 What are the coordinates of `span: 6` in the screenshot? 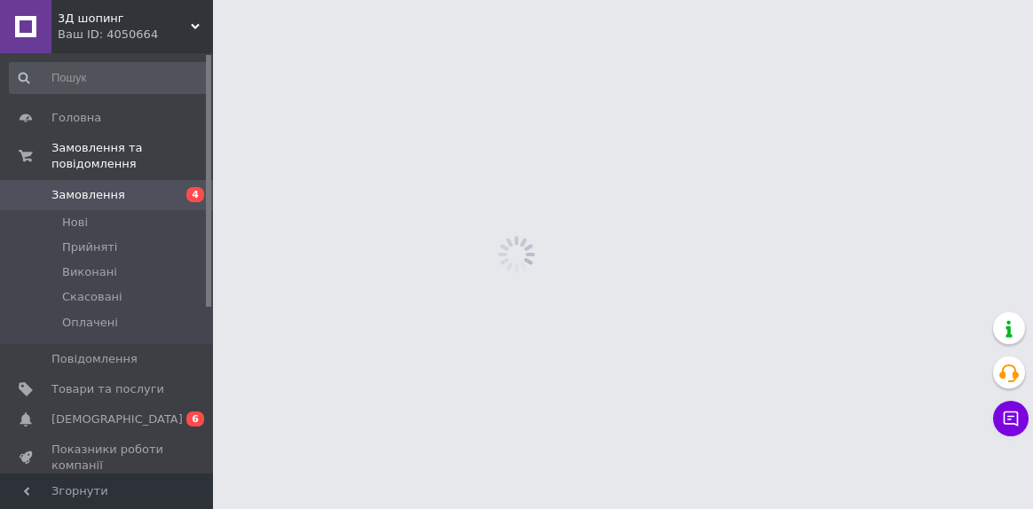 It's located at (195, 419).